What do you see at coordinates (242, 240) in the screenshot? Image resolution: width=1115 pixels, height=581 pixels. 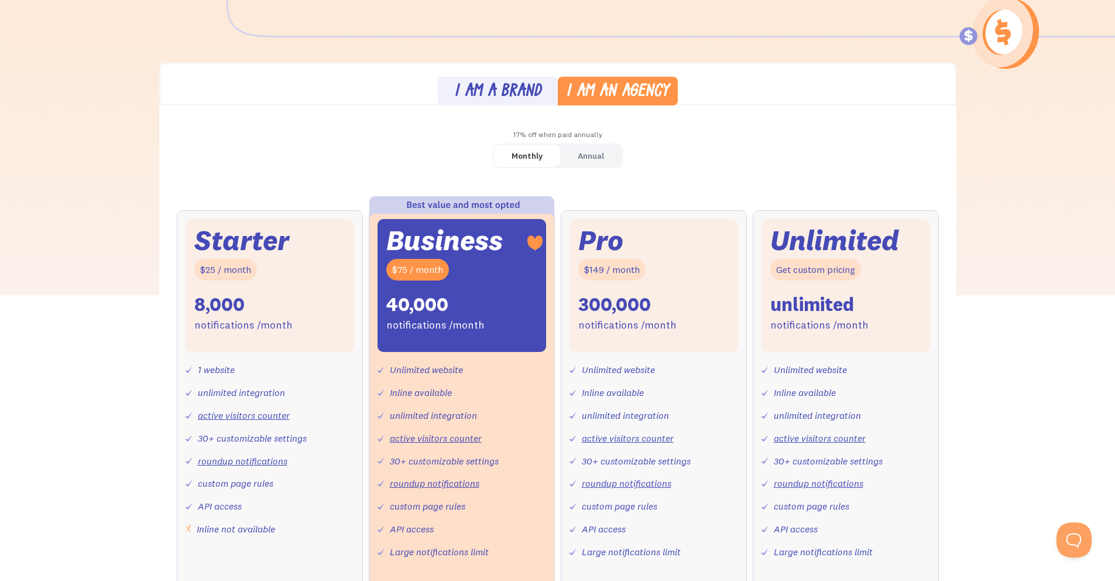 I see `div: Starter` at bounding box center [242, 240].